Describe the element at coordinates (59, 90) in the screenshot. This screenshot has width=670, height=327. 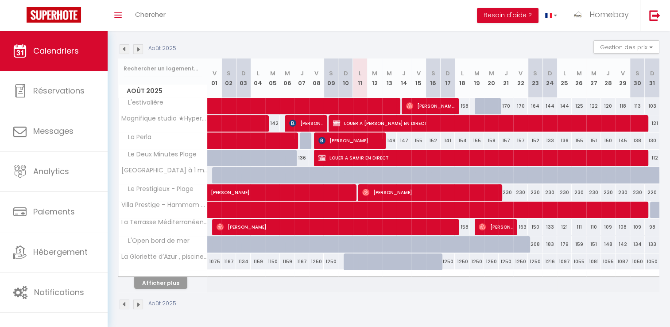
I see `span: Réservations` at that location.